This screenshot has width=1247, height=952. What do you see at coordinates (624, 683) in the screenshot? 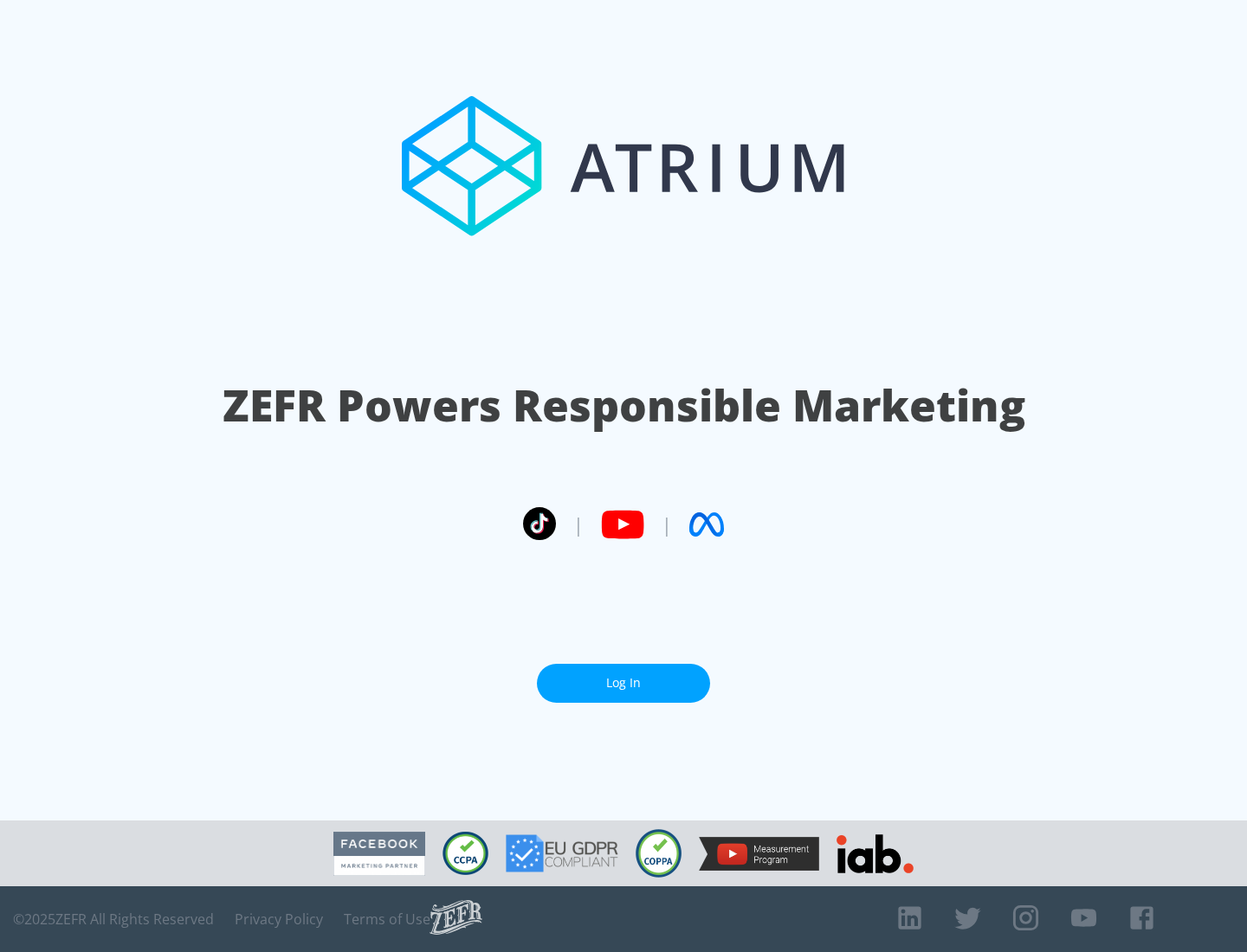
I see `a: Log In` at bounding box center [624, 683].